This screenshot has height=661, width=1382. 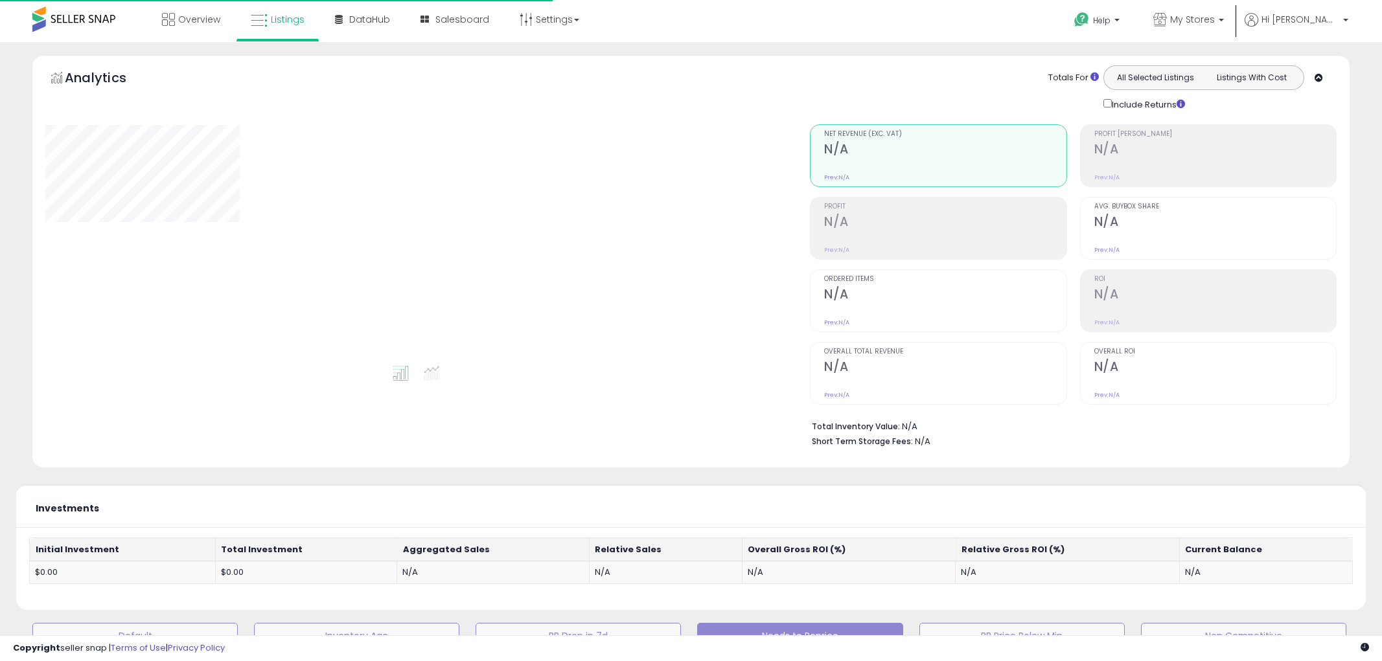 What do you see at coordinates (1022, 636) in the screenshot?
I see `button: BB Price Below Min` at bounding box center [1022, 636].